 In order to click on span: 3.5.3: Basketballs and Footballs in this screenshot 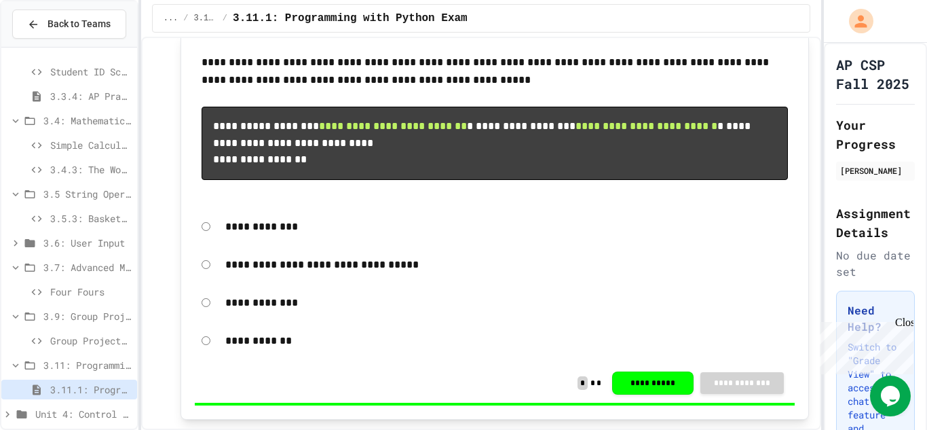, I will do `click(91, 218)`.